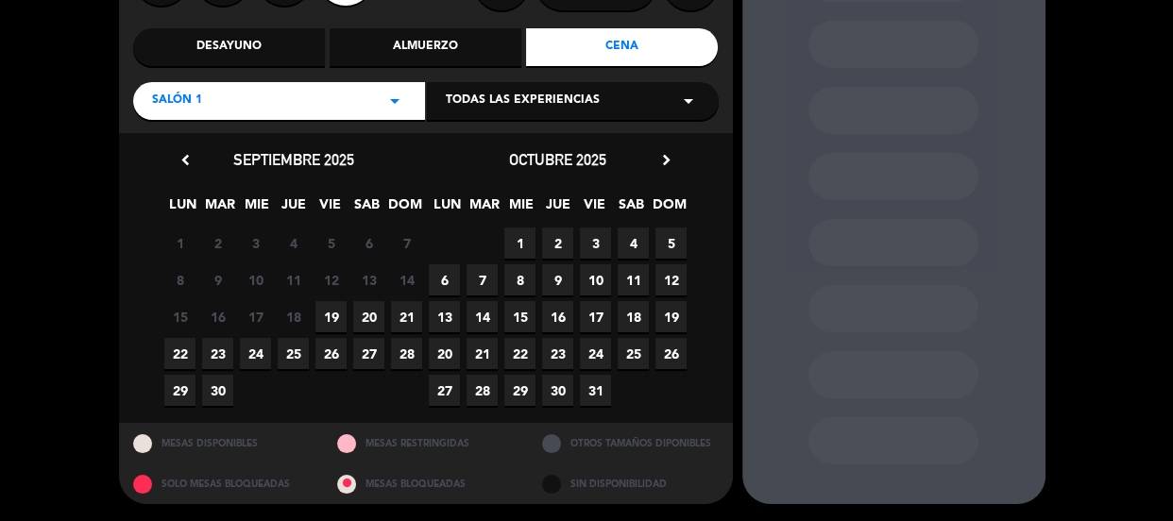 This screenshot has width=1173, height=521. I want to click on div: SOLO MESAS BLOQUEADAS, so click(221, 483).